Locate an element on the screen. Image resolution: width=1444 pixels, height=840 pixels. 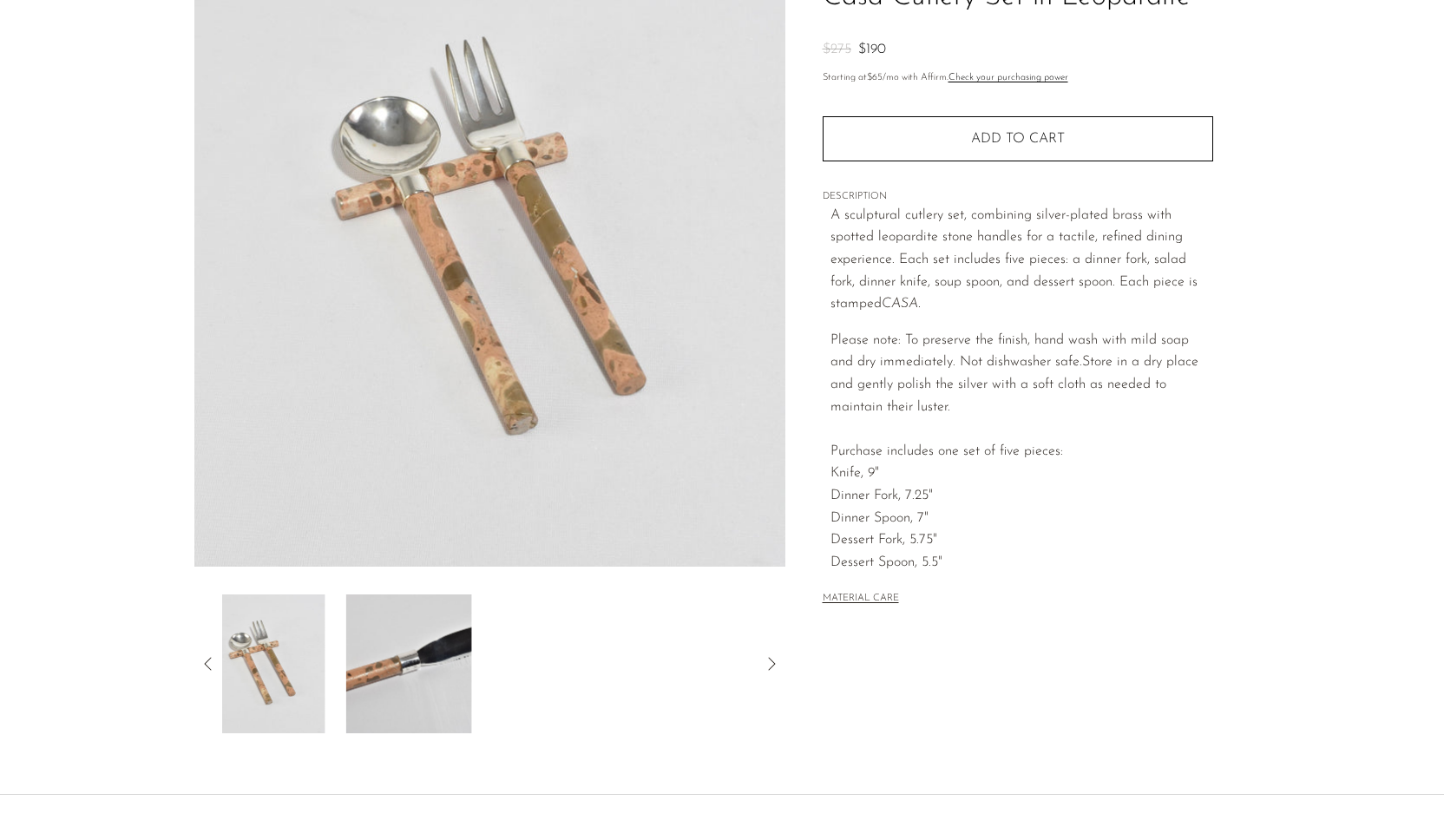
span: Add to cart is located at coordinates (1018, 138).